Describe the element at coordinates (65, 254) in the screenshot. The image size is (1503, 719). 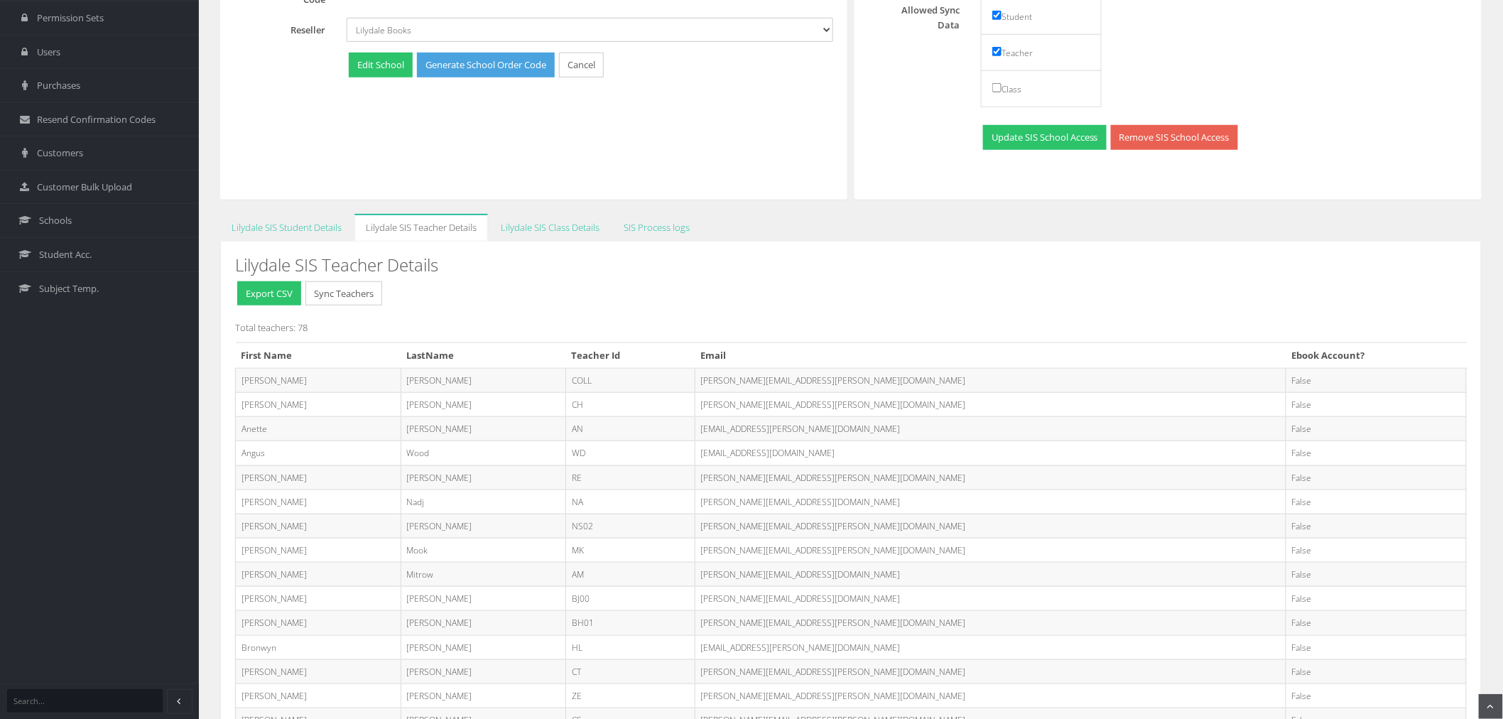
I see `span: Student Acc.` at that location.